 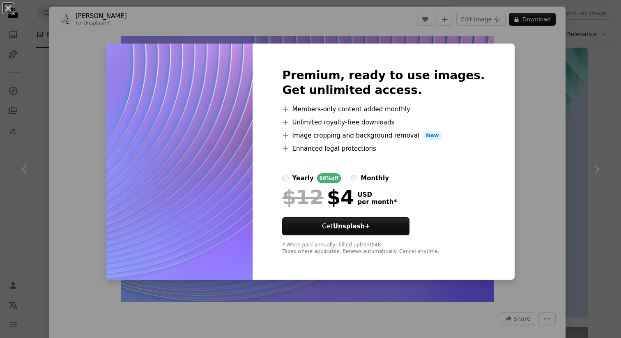 I want to click on strong: Unsplash+, so click(x=351, y=226).